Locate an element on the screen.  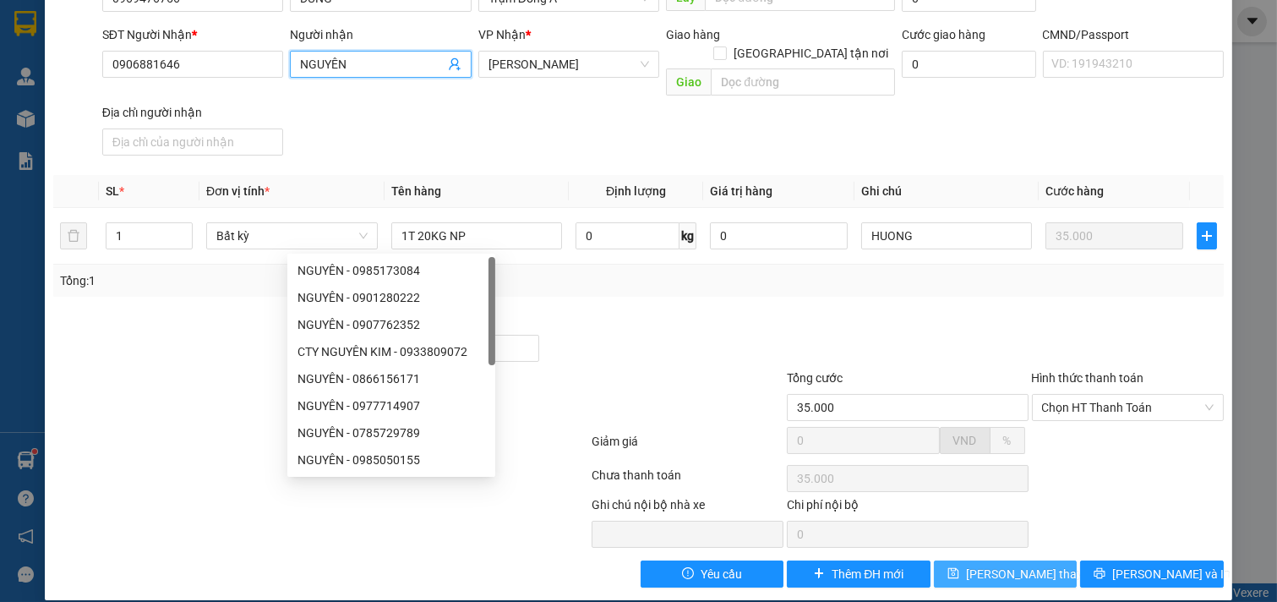
label: Hình thức thanh toán is located at coordinates (1088, 378).